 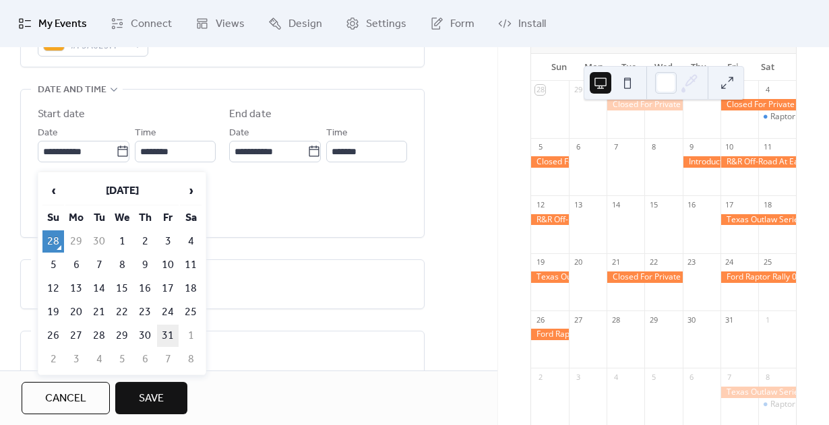 I want to click on a: Cancel, so click(x=65, y=398).